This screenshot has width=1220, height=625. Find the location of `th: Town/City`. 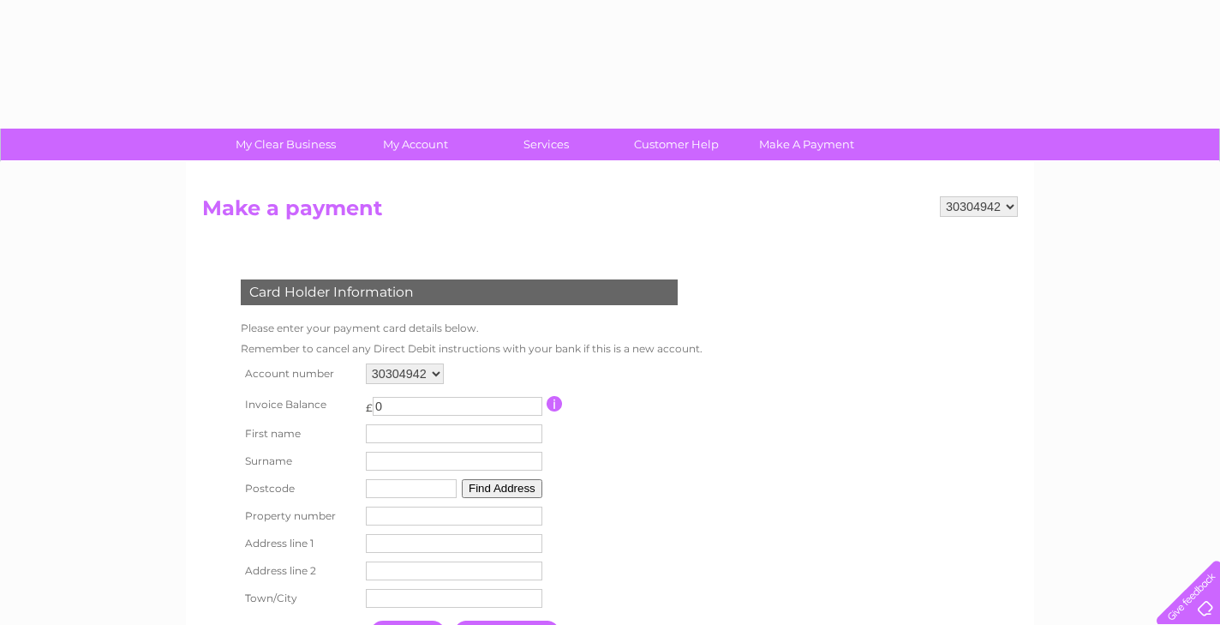

th: Town/City is located at coordinates (299, 598).